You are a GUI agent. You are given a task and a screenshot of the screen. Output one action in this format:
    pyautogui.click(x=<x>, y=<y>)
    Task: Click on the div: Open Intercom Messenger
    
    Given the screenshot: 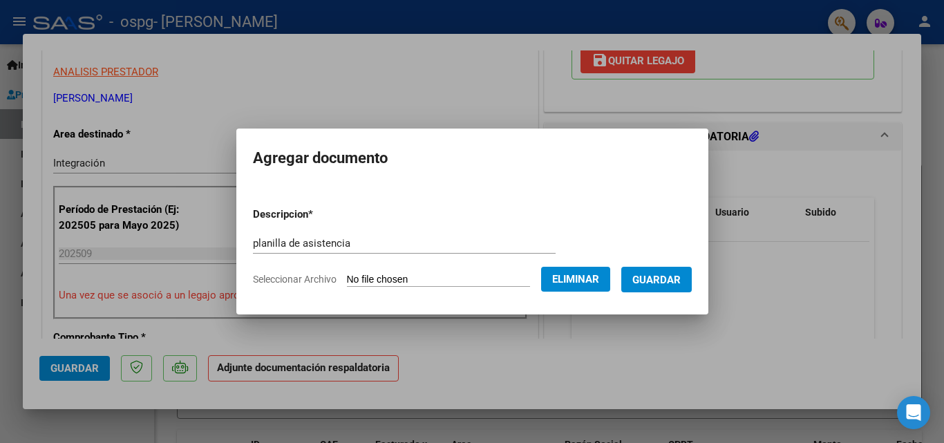 What is the action you would take?
    pyautogui.click(x=913, y=413)
    